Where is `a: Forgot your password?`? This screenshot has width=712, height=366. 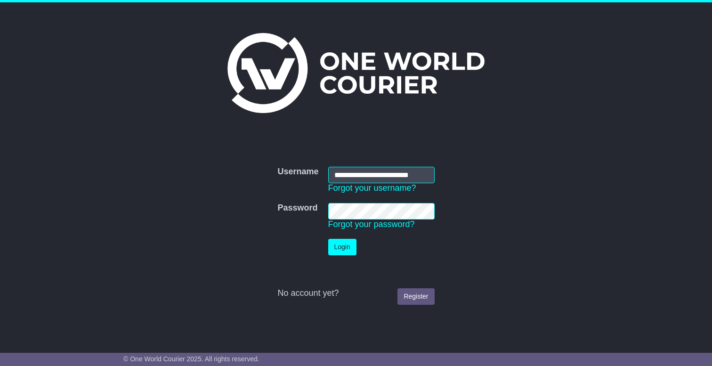 a: Forgot your password? is located at coordinates (371, 224).